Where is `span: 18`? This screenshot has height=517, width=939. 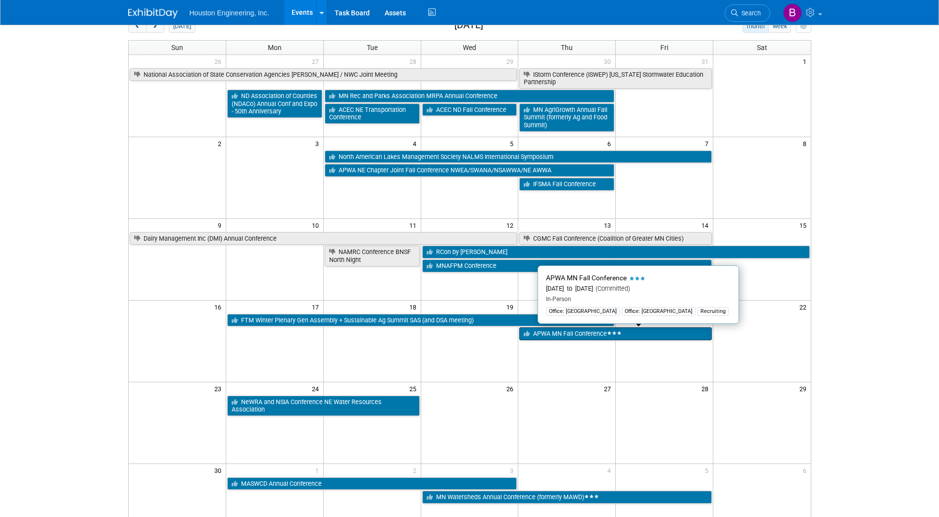
span: 18 is located at coordinates (414, 306).